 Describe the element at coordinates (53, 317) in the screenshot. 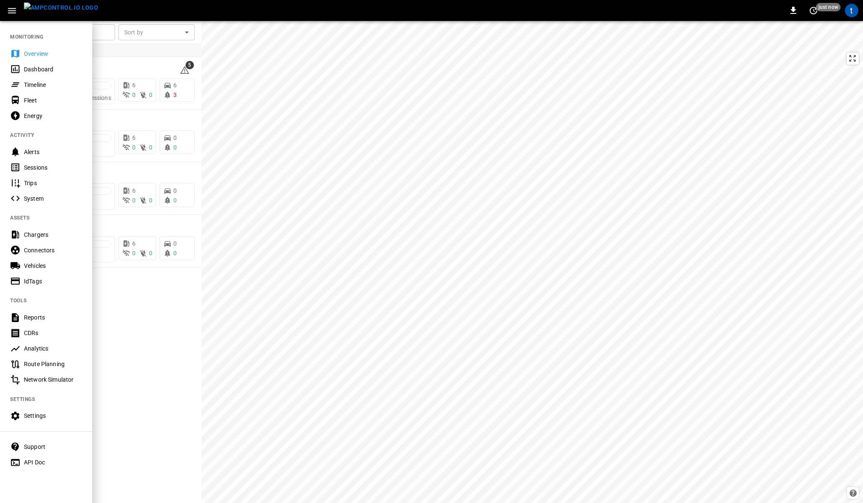

I see `div: Reports` at that location.